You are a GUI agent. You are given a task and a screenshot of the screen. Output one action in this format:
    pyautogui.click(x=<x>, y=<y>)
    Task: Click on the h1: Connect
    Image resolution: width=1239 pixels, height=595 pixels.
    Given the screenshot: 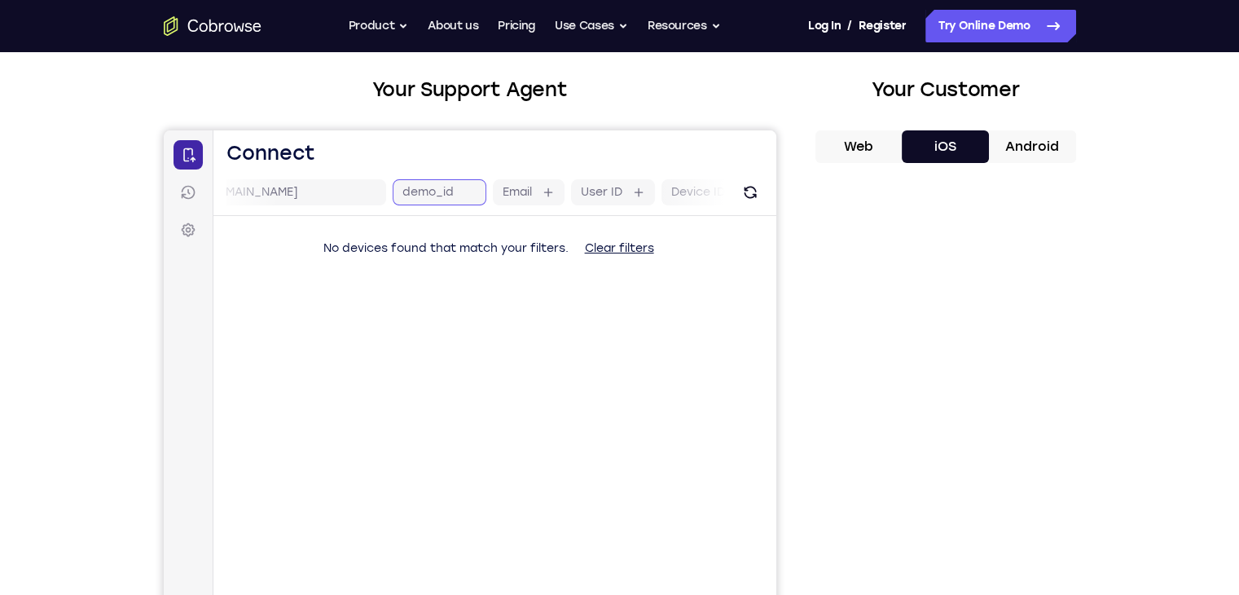 What is the action you would take?
    pyautogui.click(x=107, y=23)
    